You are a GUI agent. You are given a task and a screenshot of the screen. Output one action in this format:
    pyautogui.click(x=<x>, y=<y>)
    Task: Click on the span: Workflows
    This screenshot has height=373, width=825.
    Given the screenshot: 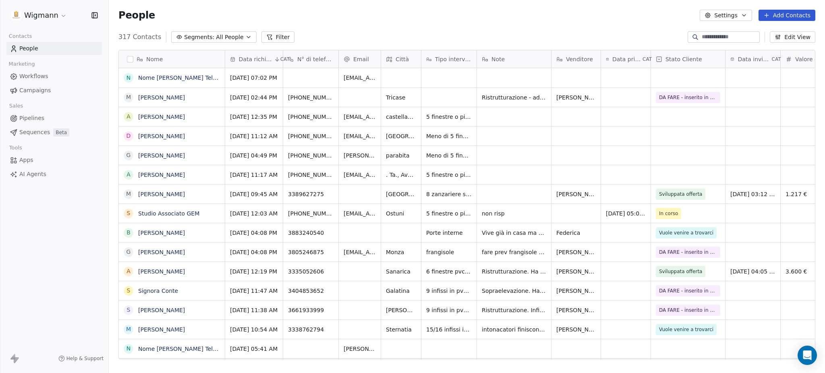 What is the action you would take?
    pyautogui.click(x=34, y=76)
    